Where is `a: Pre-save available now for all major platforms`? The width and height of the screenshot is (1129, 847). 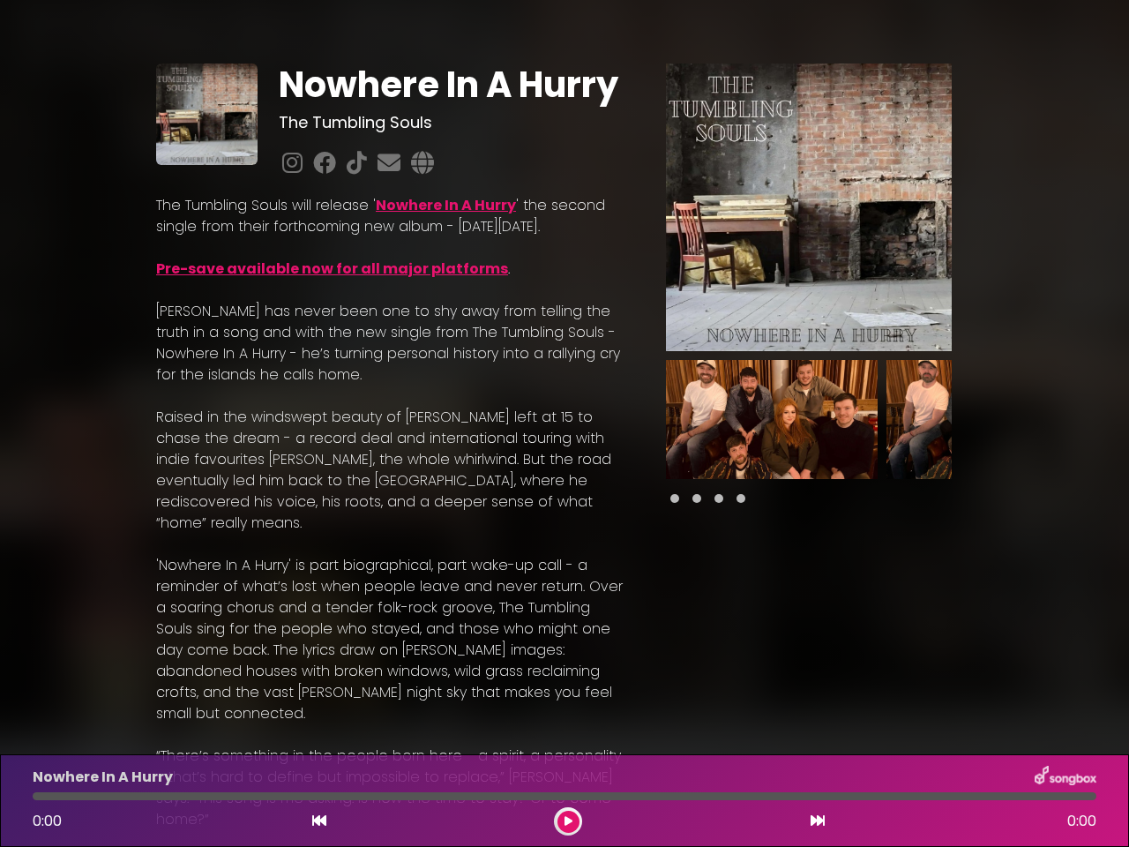
a: Pre-save available now for all major platforms is located at coordinates (332, 268).